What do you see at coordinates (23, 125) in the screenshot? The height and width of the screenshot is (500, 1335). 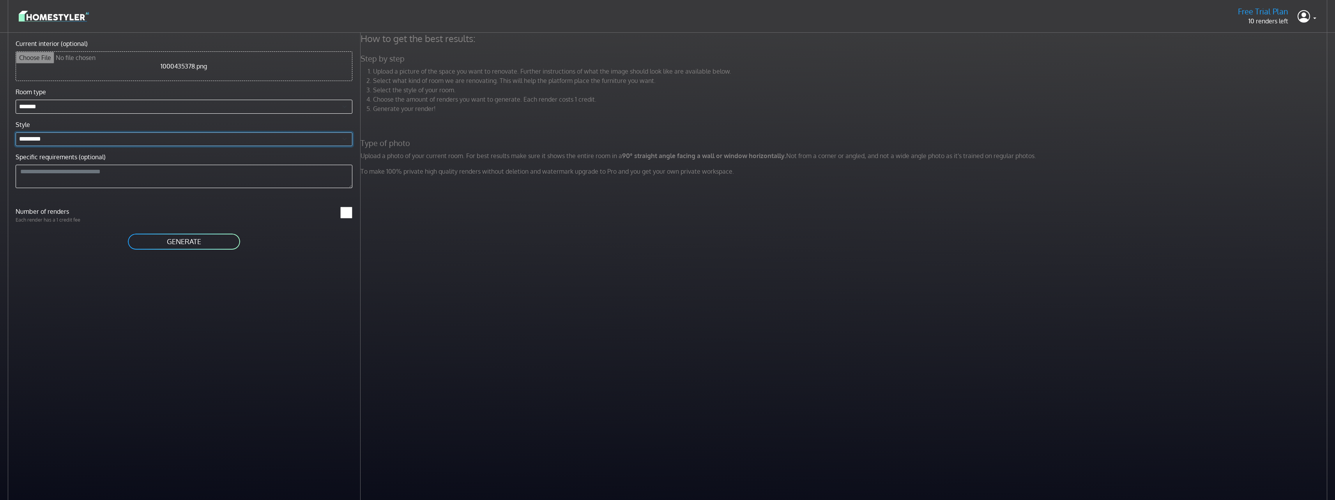 I see `label: Style` at bounding box center [23, 125].